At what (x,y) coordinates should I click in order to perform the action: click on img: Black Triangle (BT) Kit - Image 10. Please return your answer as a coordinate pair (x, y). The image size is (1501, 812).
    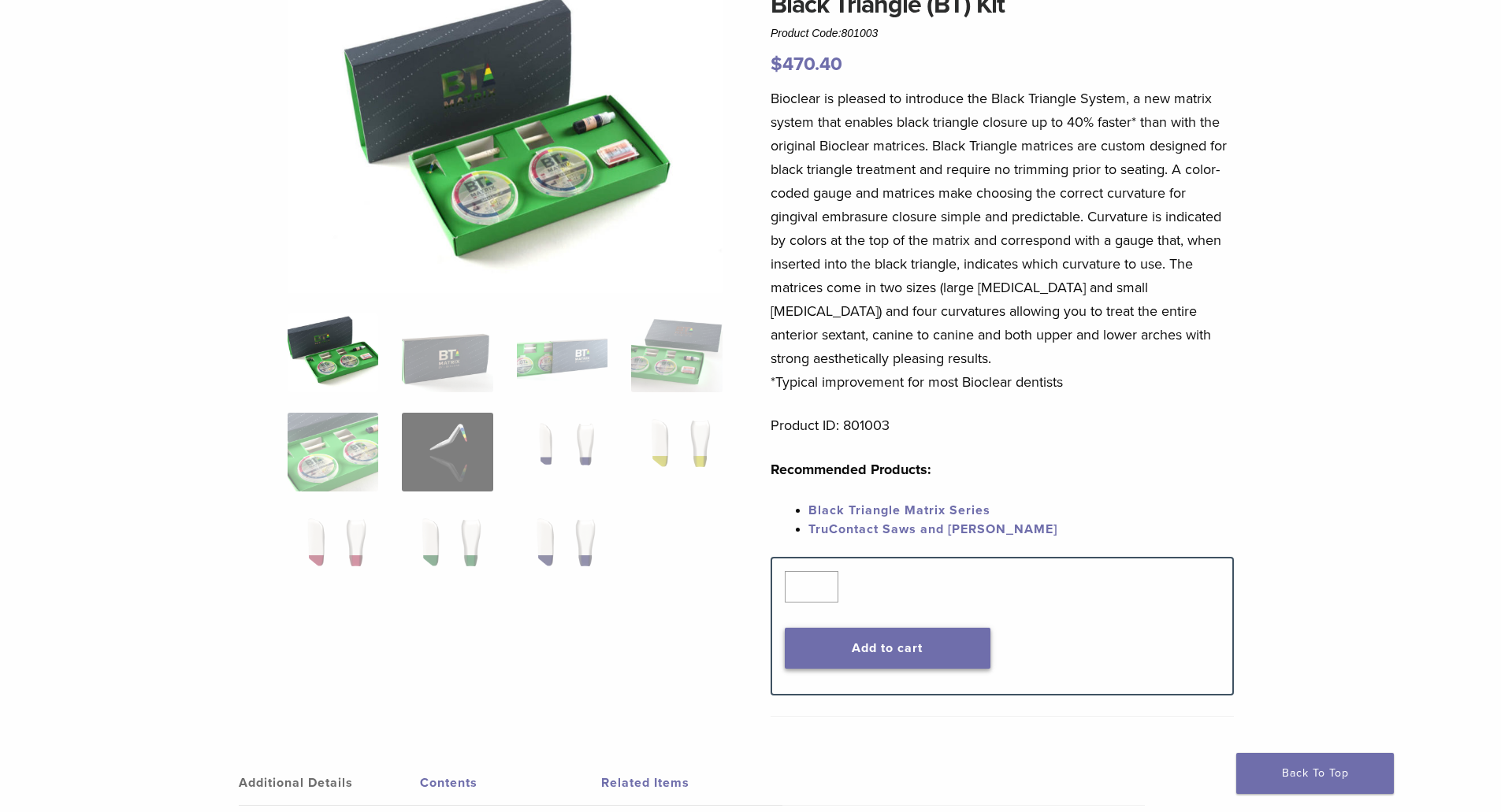
    Looking at the image, I should click on (447, 551).